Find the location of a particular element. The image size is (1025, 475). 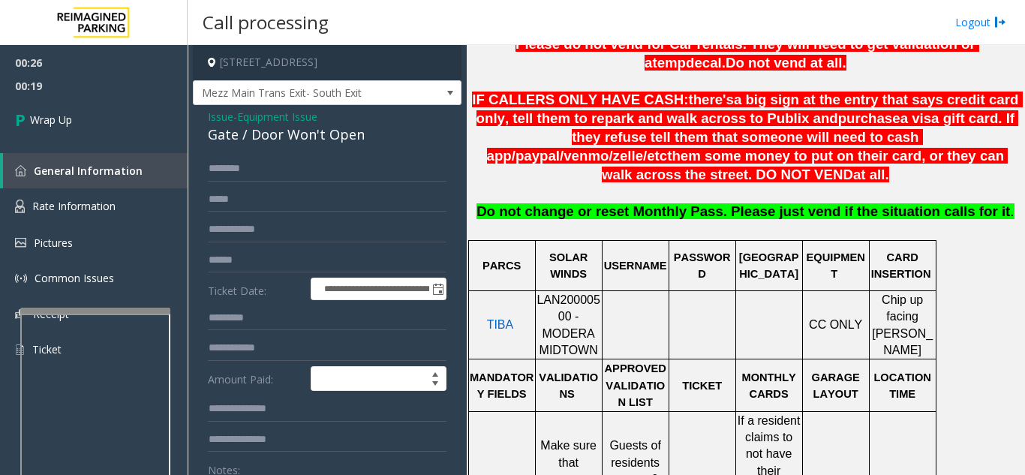

span: MONTHLY CARDS is located at coordinates (770, 386).